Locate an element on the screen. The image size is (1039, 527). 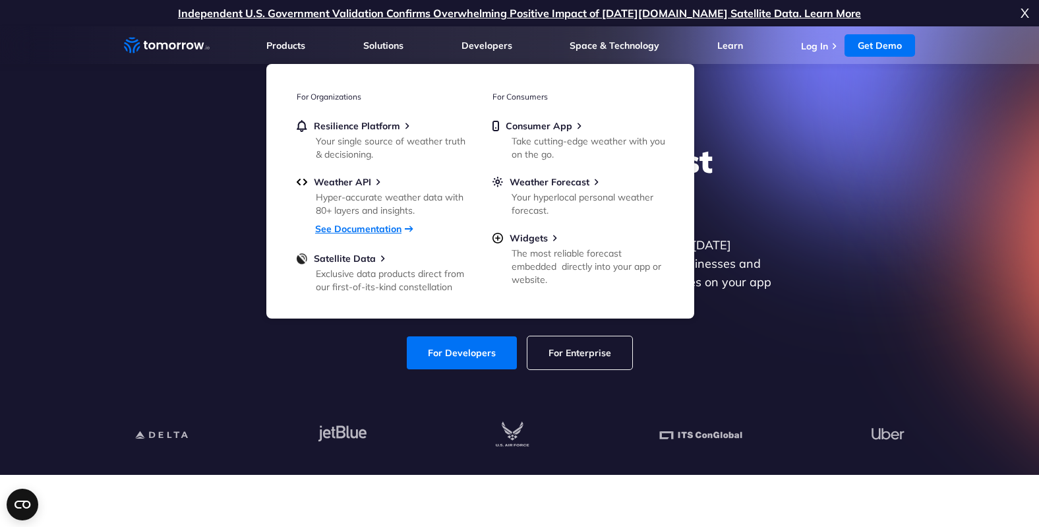
a: For Developers is located at coordinates (461, 353).